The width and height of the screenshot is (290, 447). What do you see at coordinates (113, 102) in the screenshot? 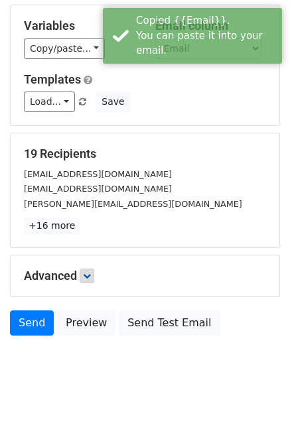
I see `button: Save` at bounding box center [113, 102].